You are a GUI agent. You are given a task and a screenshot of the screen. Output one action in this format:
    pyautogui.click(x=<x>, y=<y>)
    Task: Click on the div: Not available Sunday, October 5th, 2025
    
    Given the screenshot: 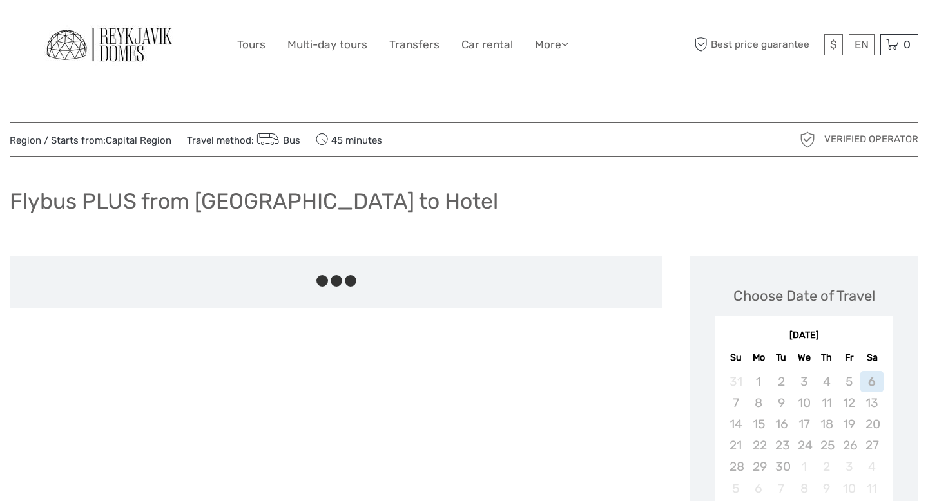 What is the action you would take?
    pyautogui.click(x=735, y=489)
    